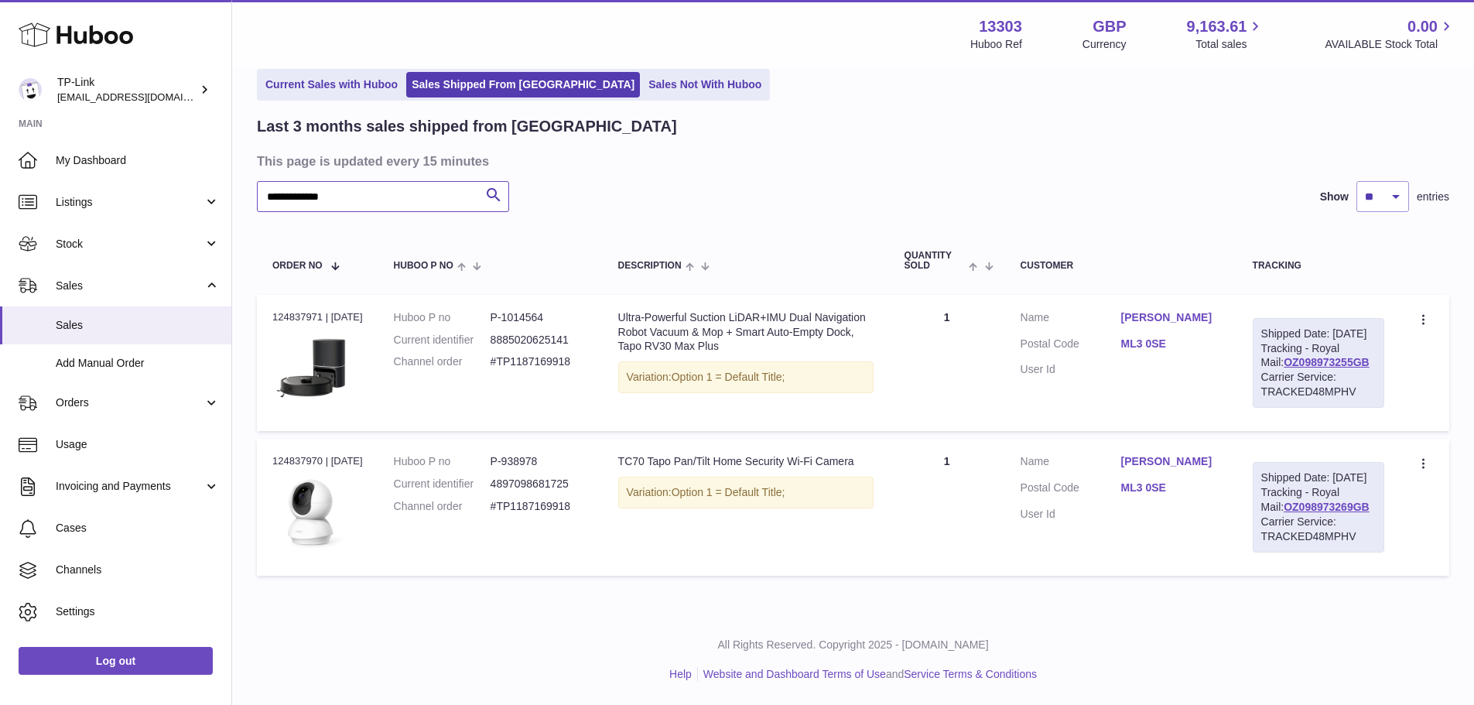 The height and width of the screenshot is (705, 1474). What do you see at coordinates (138, 160) in the screenshot?
I see `span: My Dashboard` at bounding box center [138, 160].